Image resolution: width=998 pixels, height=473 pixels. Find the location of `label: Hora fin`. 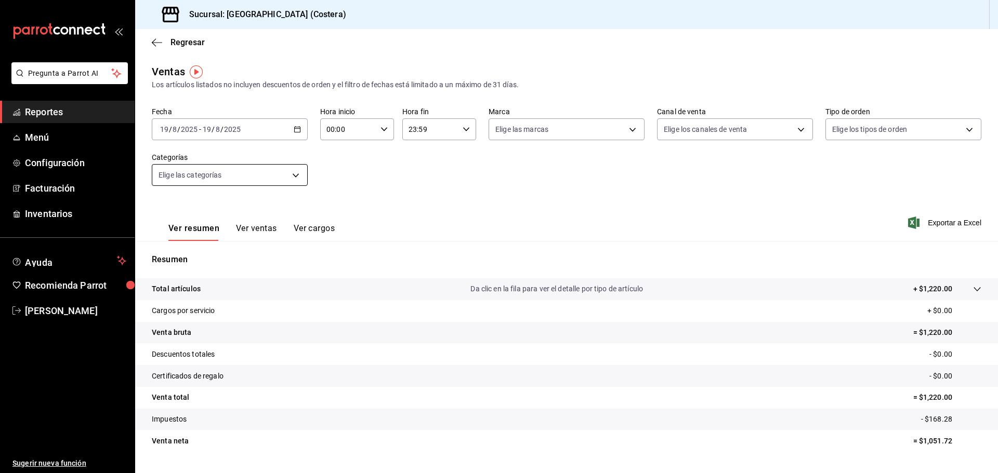

label: Hora fin is located at coordinates (439, 112).